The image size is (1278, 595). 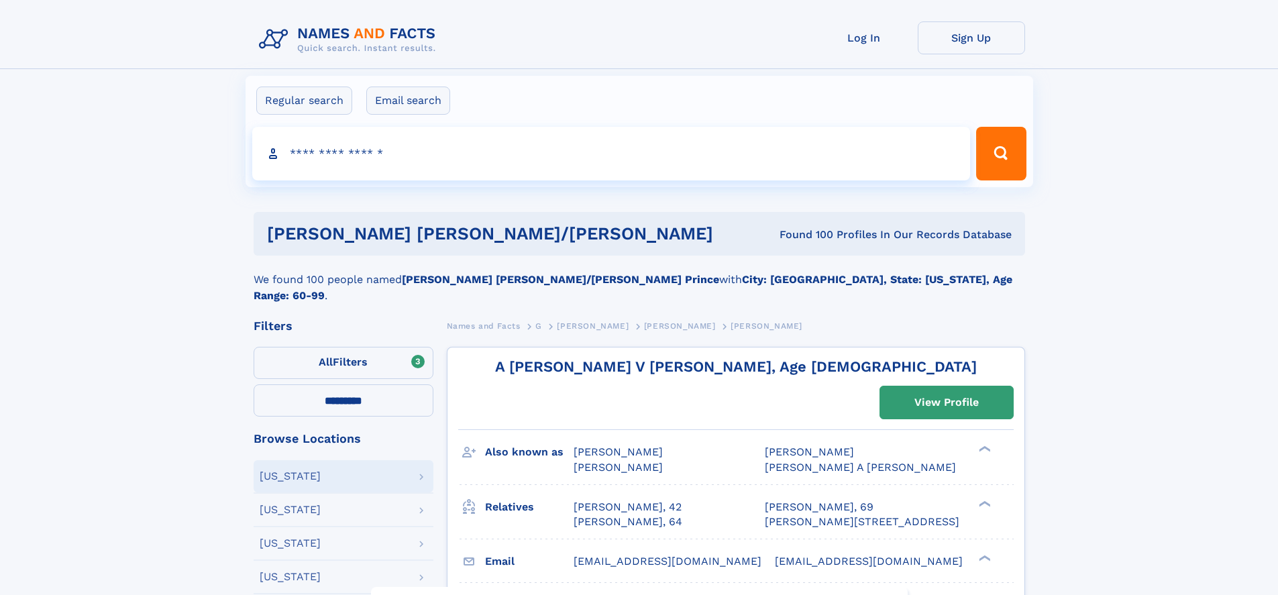 I want to click on div: View Profile, so click(x=947, y=403).